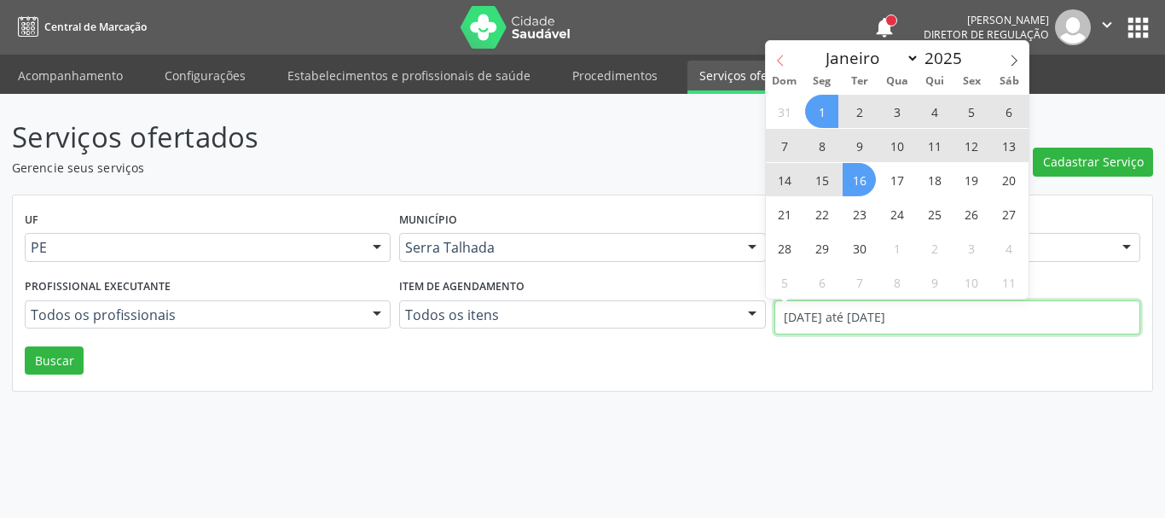 This screenshot has width=1165, height=518. What do you see at coordinates (784, 179) in the screenshot?
I see `span: Setembro 14, 2025` at bounding box center [784, 179].